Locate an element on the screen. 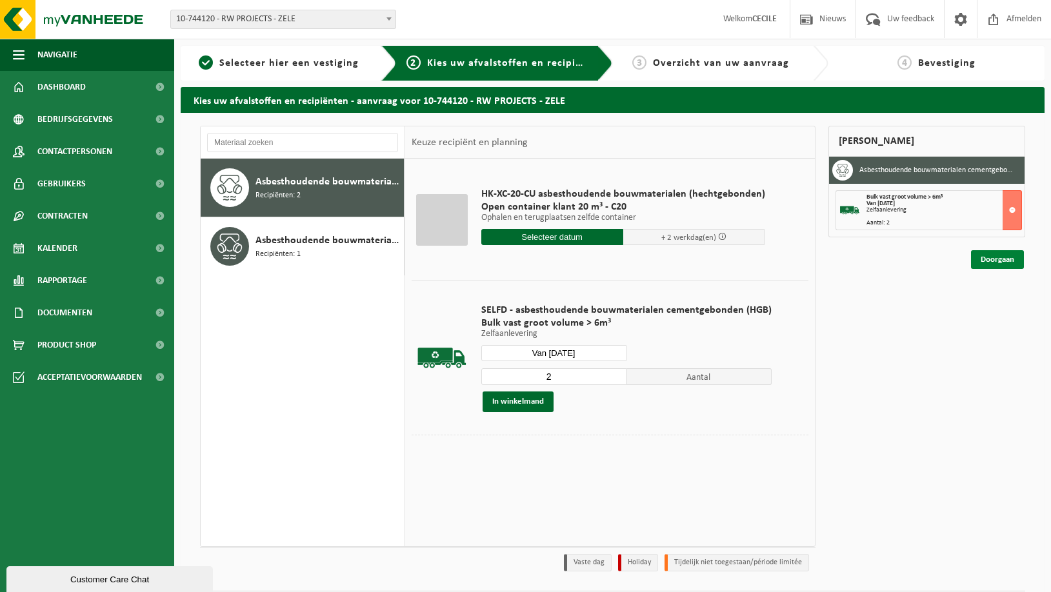  span: Bevestiging is located at coordinates (947, 63).